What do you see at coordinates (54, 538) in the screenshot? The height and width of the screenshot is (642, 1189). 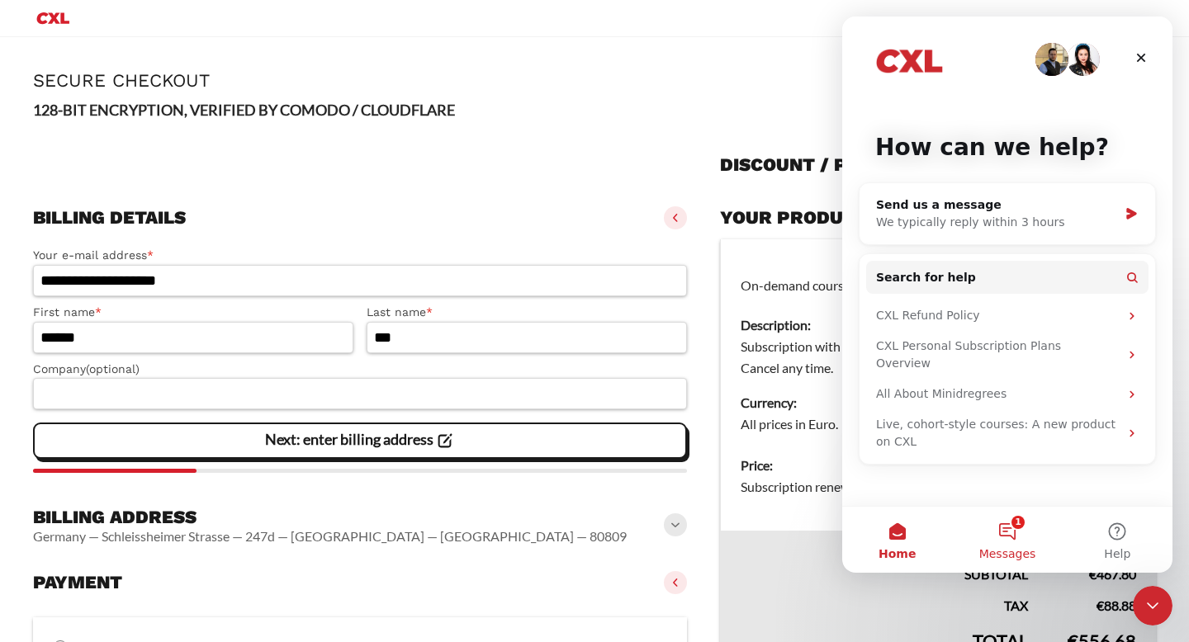 I see `span: Home` at bounding box center [54, 538].